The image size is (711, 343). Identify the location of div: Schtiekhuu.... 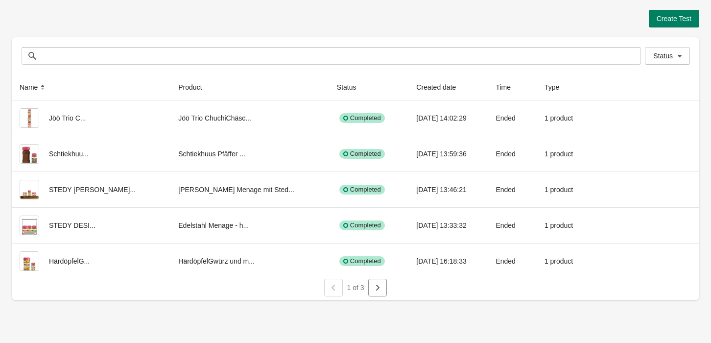
(91, 154).